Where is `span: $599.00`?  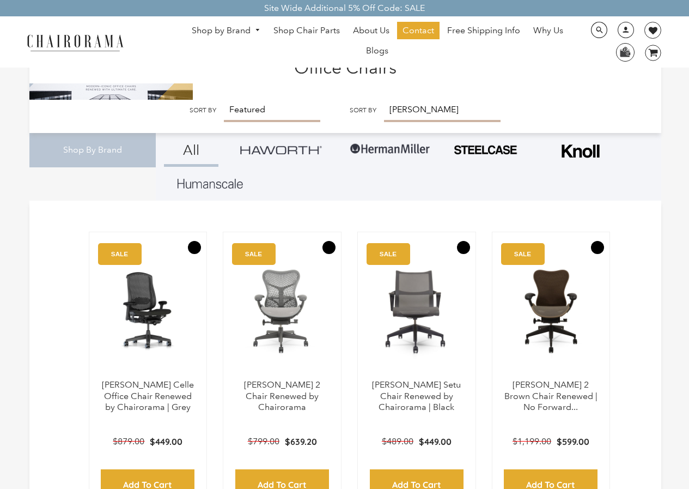
span: $599.00 is located at coordinates (573, 441).